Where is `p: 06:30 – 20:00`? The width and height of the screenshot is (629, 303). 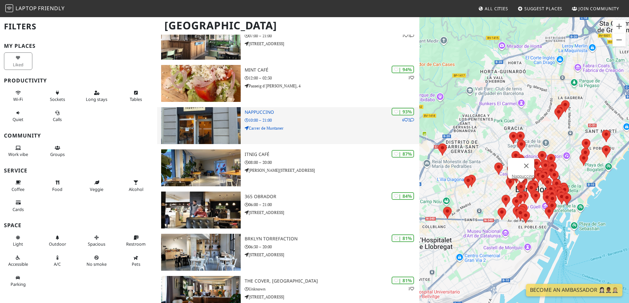
p: 06:30 – 20:00 is located at coordinates (332, 247).